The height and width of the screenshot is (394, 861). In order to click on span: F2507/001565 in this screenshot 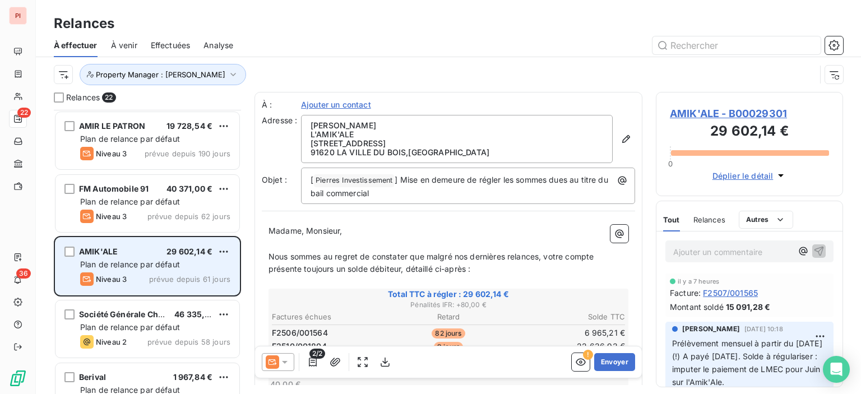, I will do `click(730, 293)`.